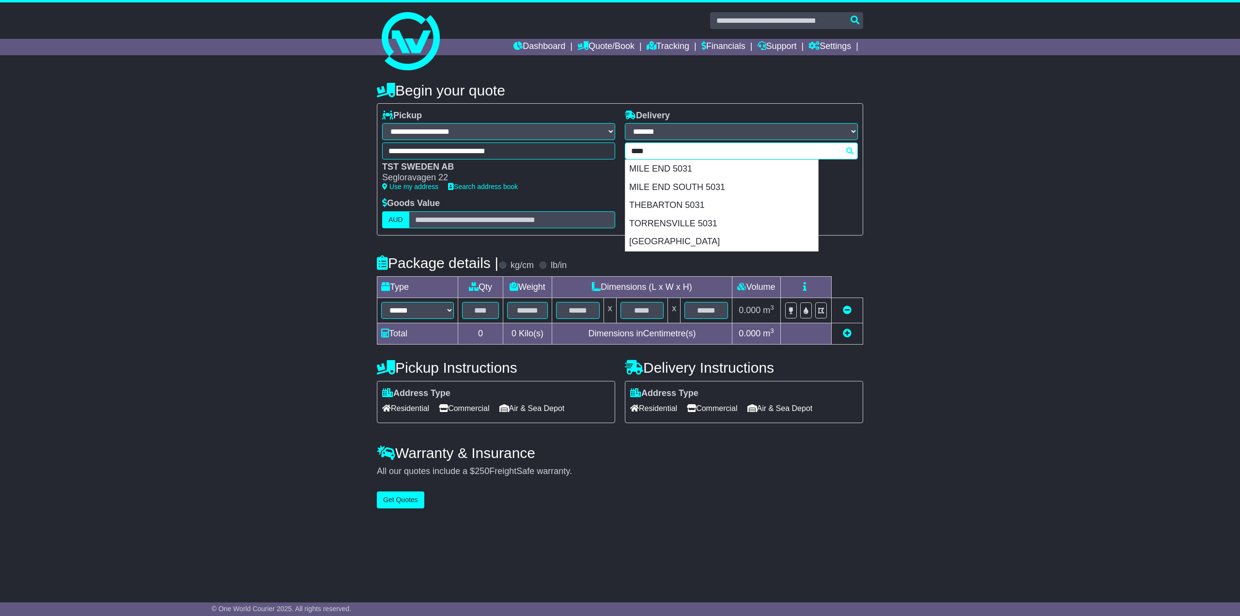 The image size is (1240, 616). What do you see at coordinates (723, 47) in the screenshot?
I see `a: Financials` at bounding box center [723, 47].